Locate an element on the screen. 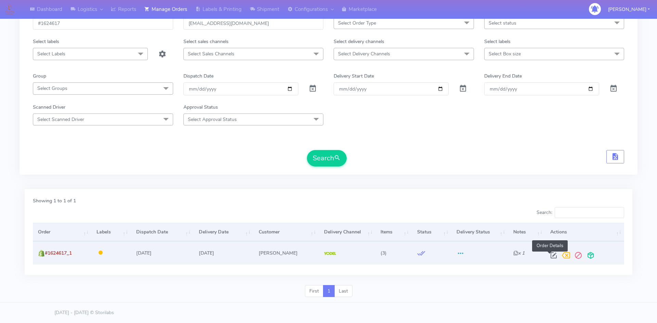  img: shopify.png is located at coordinates (41, 253).